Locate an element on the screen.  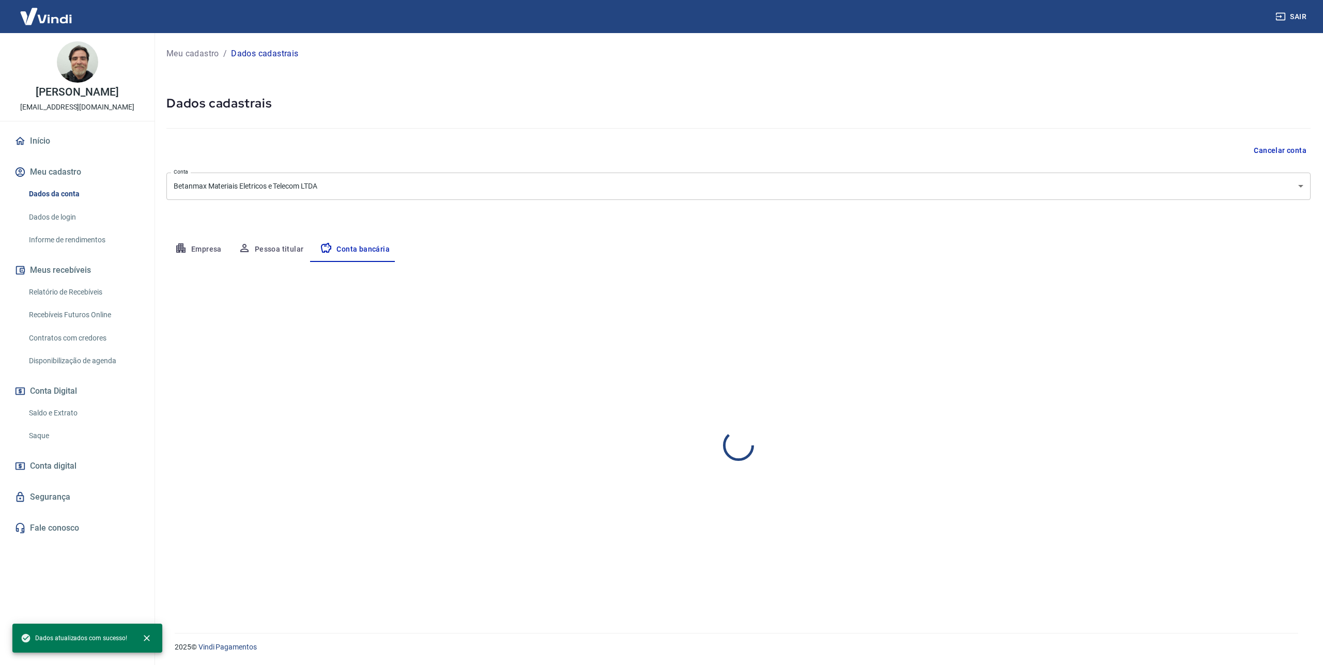
a: Conta digital is located at coordinates (77, 466).